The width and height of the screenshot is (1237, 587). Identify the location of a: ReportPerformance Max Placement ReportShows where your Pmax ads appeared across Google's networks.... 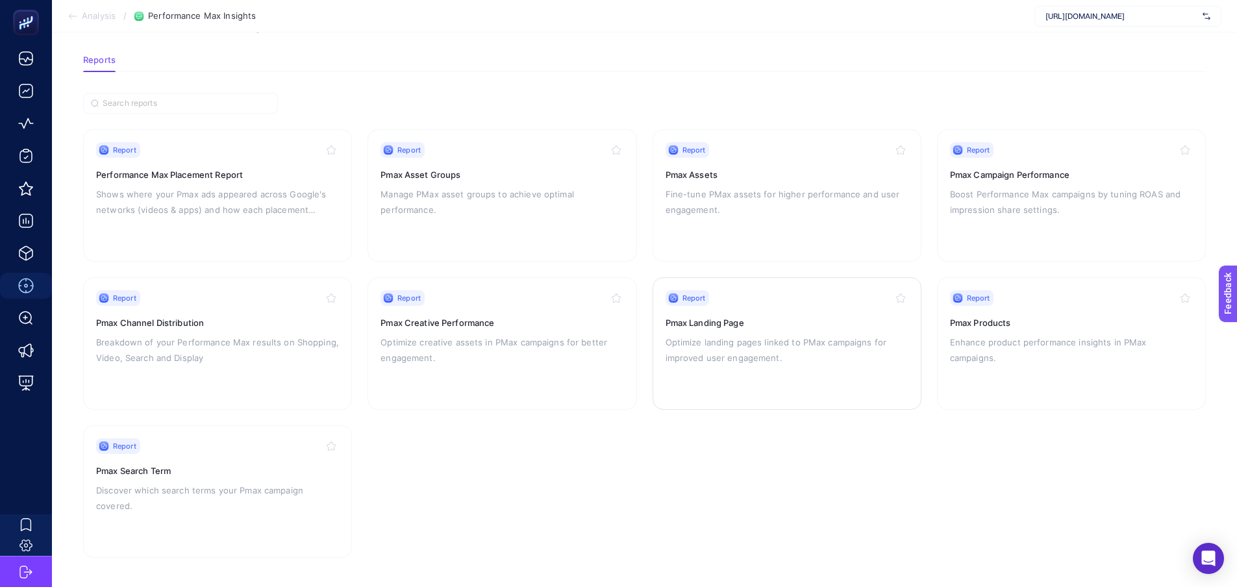
(218, 195).